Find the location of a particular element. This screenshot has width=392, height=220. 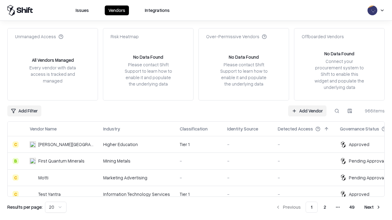

img: Reichman University is located at coordinates (33, 145).